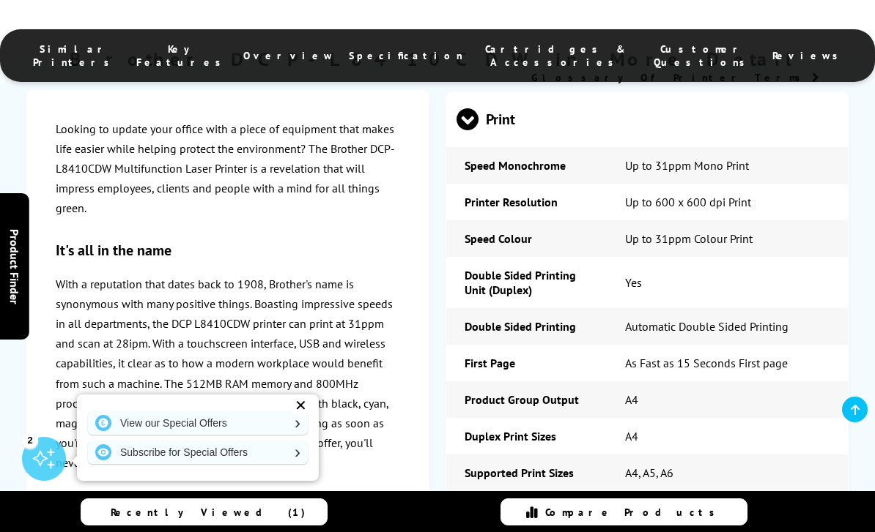 The height and width of the screenshot is (532, 875). What do you see at coordinates (15, 266) in the screenshot?
I see `span: Product Finder` at bounding box center [15, 266].